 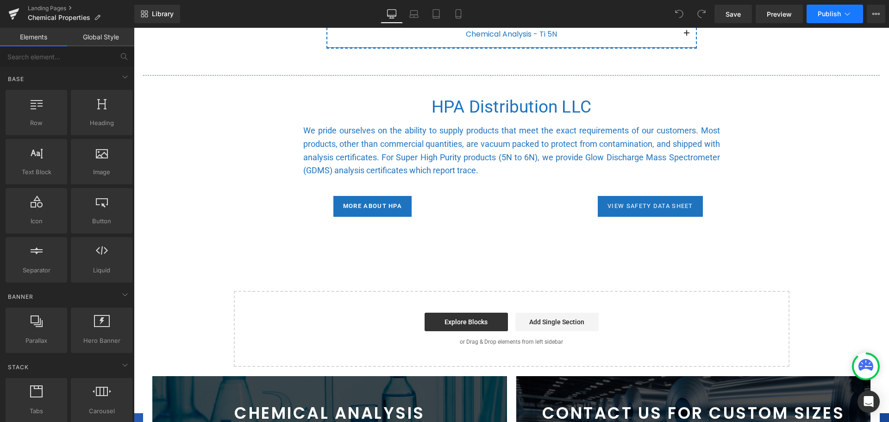 I want to click on span: Hero Banner, so click(x=101, y=340).